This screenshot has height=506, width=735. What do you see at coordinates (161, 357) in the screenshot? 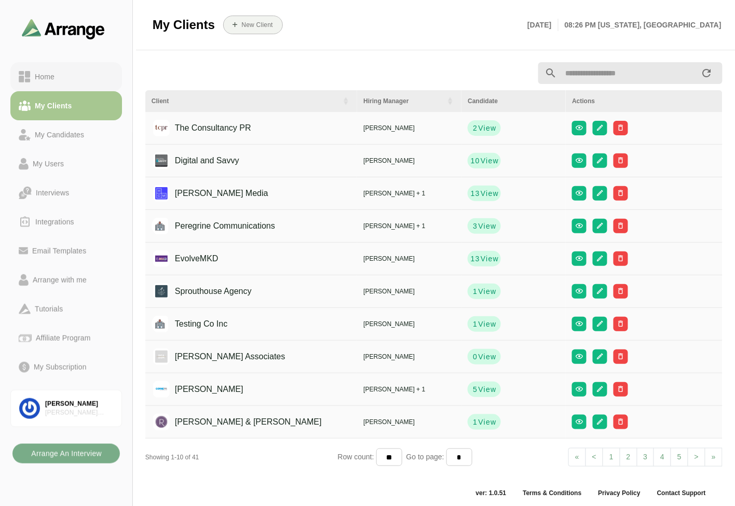
I see `img: BSA-Logo.jpg` at bounding box center [161, 357].